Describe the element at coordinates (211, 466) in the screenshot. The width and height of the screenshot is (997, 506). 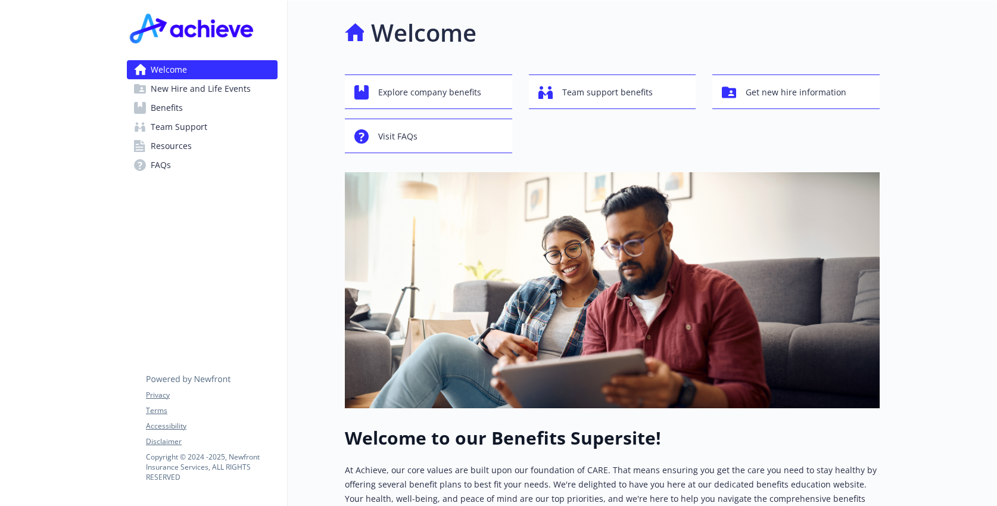
I see `p: Copyright © 2024 - 2025 , Newfront Insurance Services, ALL RIGHTS RESERVED` at that location.